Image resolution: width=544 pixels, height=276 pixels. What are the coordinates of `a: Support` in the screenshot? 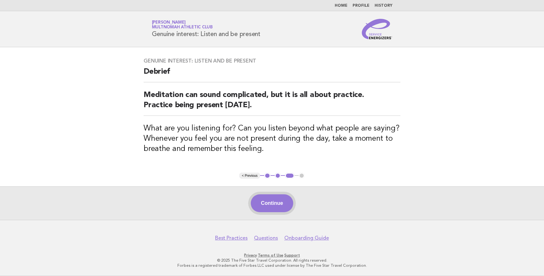 It's located at (292, 255).